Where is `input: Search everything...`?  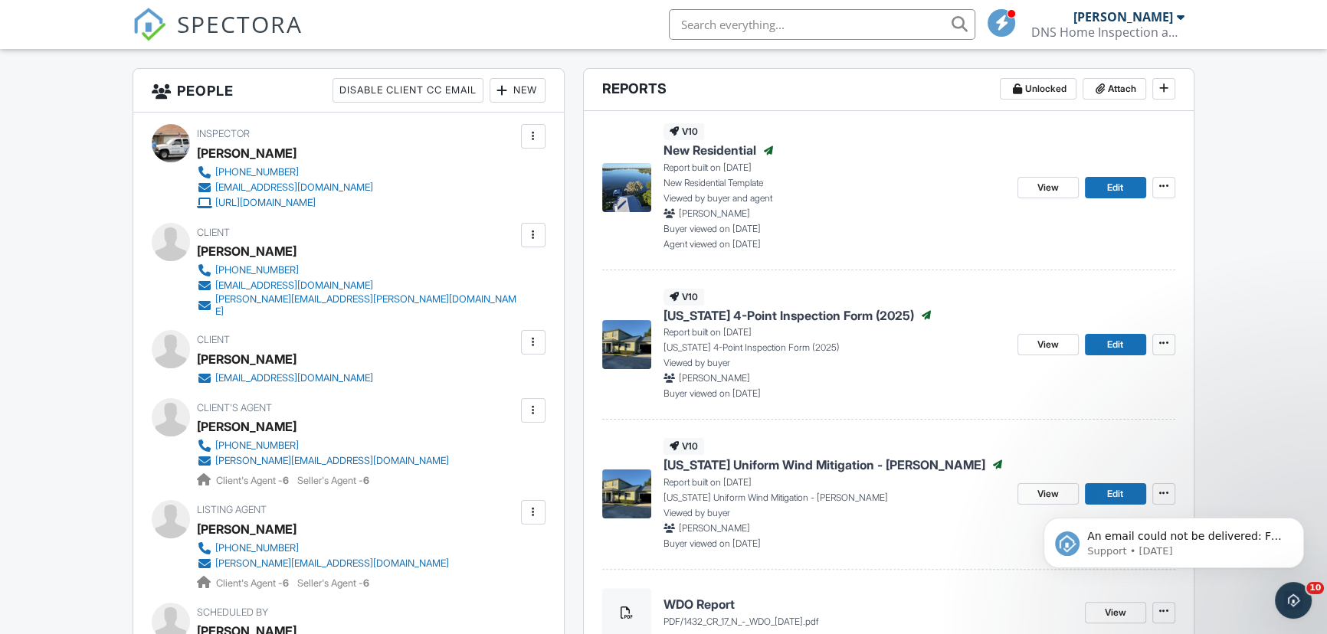
input: Search everything... is located at coordinates (822, 25).